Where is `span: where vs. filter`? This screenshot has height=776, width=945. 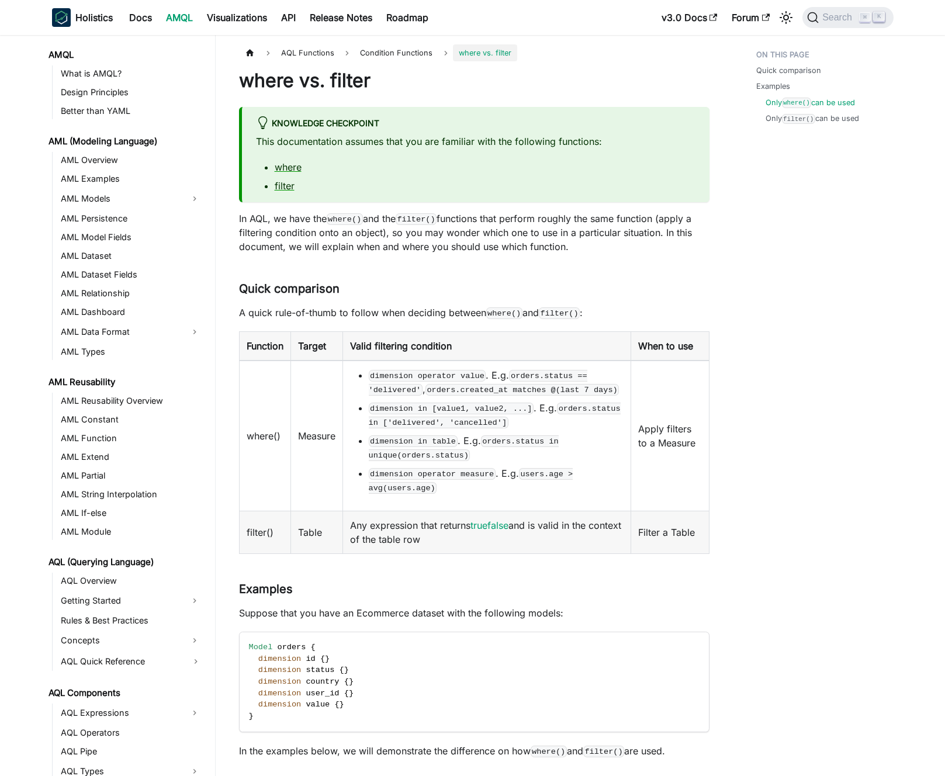
span: where vs. filter is located at coordinates (485, 53).